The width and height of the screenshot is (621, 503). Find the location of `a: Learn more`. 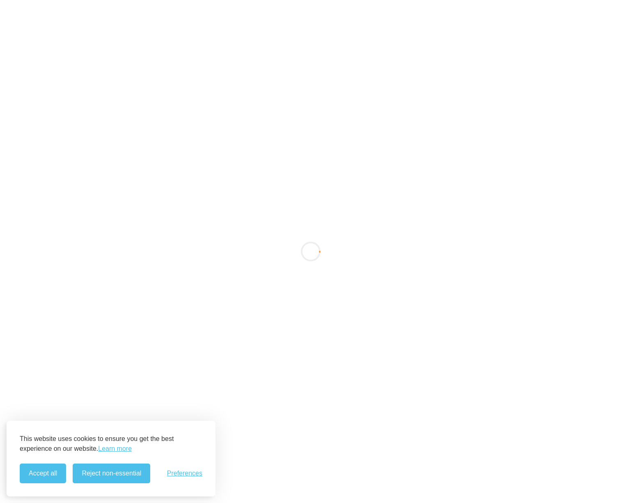

a: Learn more is located at coordinates (115, 449).